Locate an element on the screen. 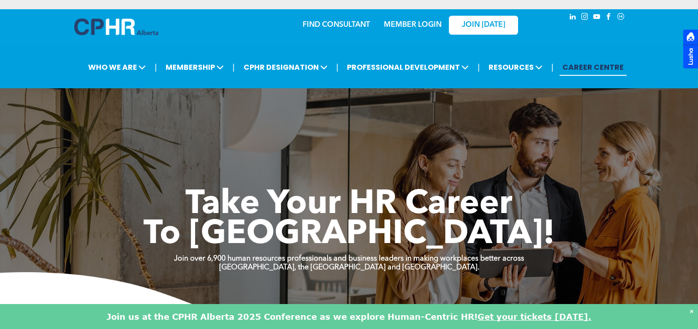 Image resolution: width=698 pixels, height=329 pixels. span: RESOURCES is located at coordinates (516, 67).